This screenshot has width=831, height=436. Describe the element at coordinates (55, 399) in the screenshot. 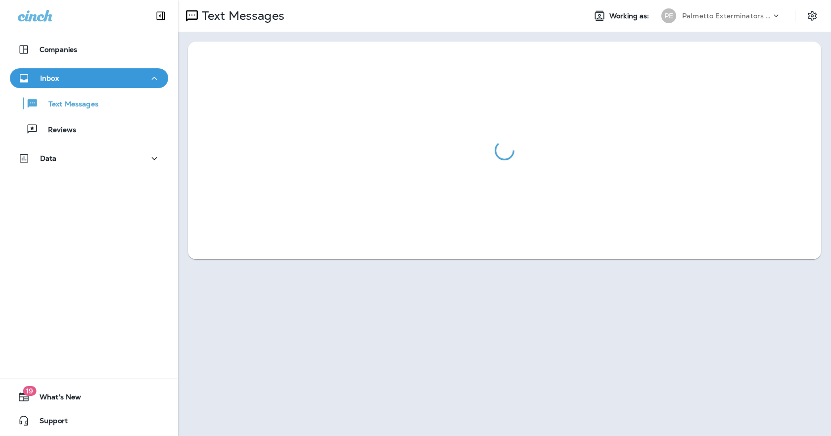

I see `span: What's New` at that location.